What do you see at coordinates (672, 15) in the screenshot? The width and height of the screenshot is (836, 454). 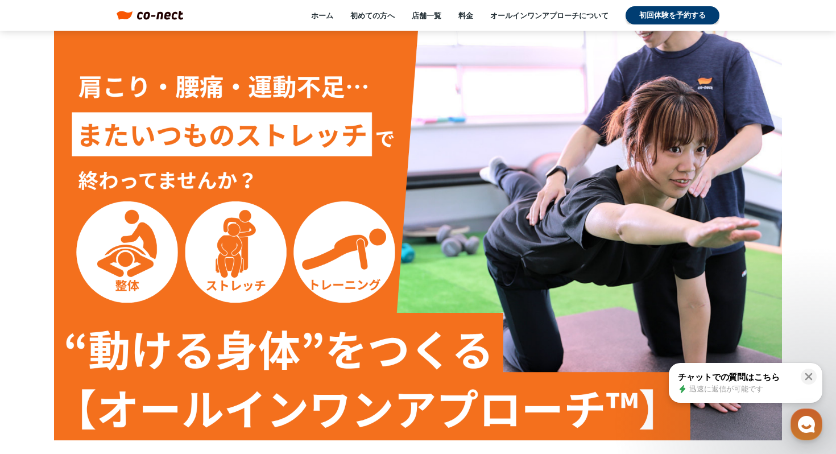 I see `a: 初回体験を予約する` at bounding box center [672, 15].